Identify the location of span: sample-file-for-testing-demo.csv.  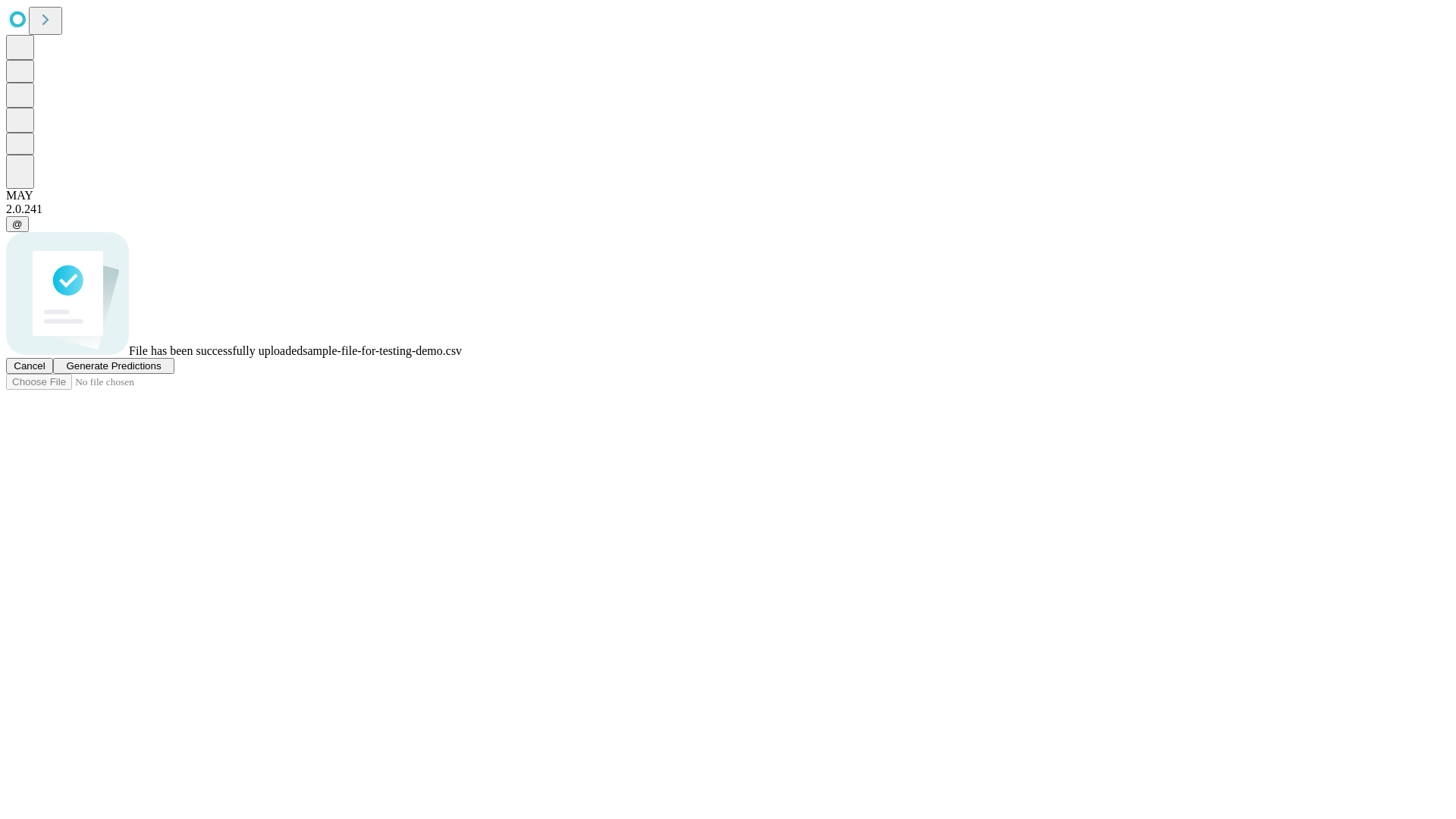
(383, 351).